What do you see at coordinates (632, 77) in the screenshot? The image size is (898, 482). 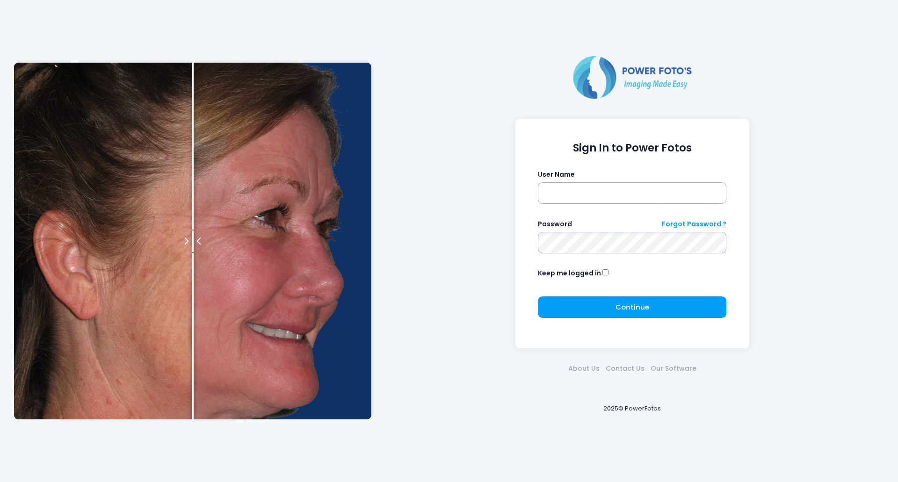 I see `img: Logo` at bounding box center [632, 77].